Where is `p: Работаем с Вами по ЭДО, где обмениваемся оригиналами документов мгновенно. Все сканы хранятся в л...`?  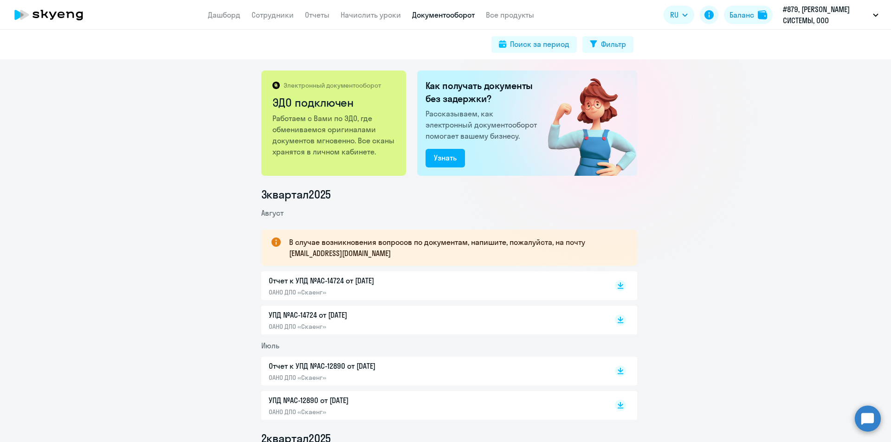
p: Работаем с Вами по ЭДО, где обмениваемся оригиналами документов мгновенно. Все сканы хранятся в л... is located at coordinates (334, 135).